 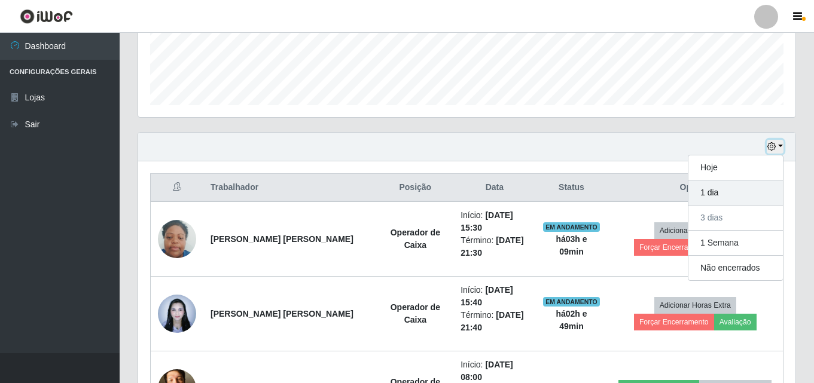 I want to click on button: Não encerrados, so click(x=736, y=268).